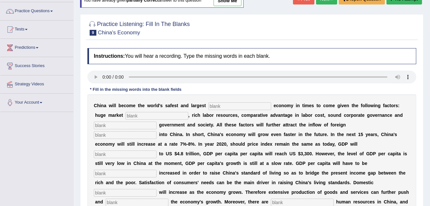  I want to click on a: Practice Questions, so click(37, 10).